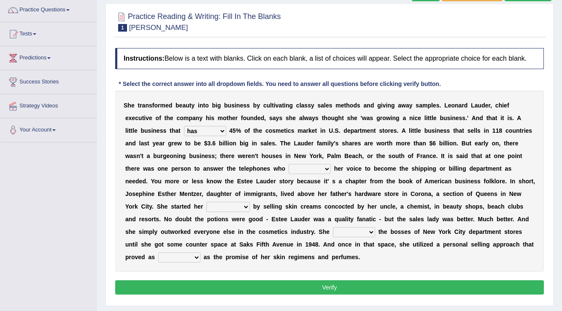 The image size is (562, 311). What do you see at coordinates (48, 33) in the screenshot?
I see `a: Tests` at bounding box center [48, 33].